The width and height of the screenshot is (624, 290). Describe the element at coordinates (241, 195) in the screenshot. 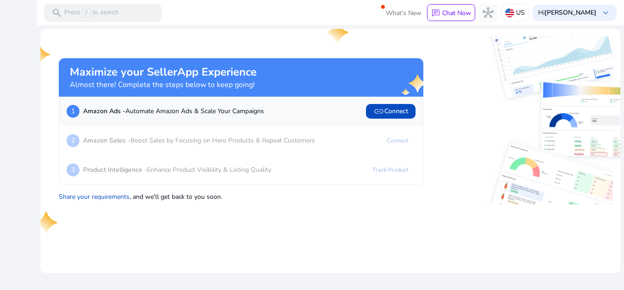

I see `p: , and we'll get back to you soon.` at that location.